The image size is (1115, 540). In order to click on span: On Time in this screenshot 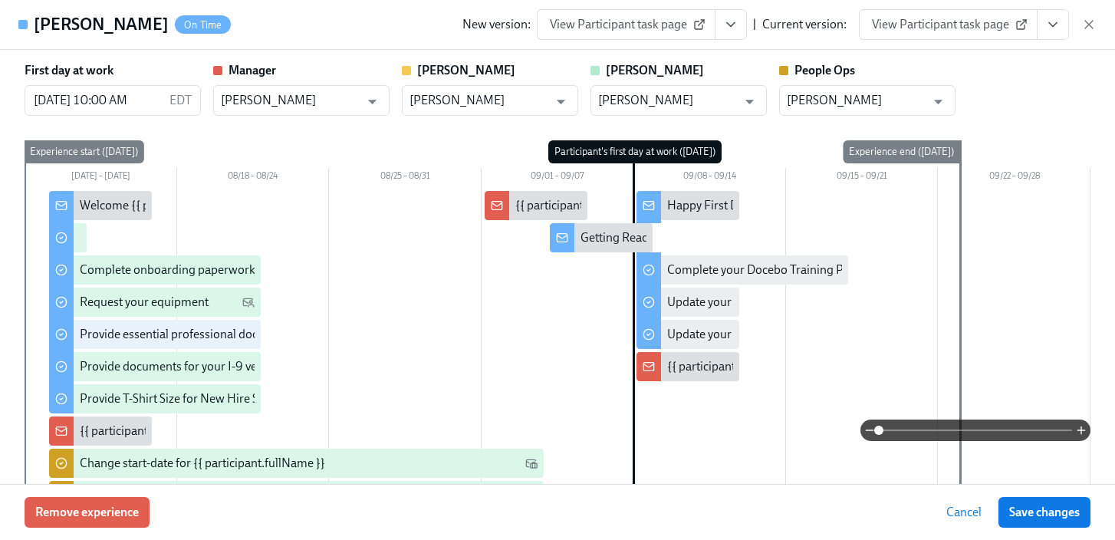, I will do `click(202, 25)`.